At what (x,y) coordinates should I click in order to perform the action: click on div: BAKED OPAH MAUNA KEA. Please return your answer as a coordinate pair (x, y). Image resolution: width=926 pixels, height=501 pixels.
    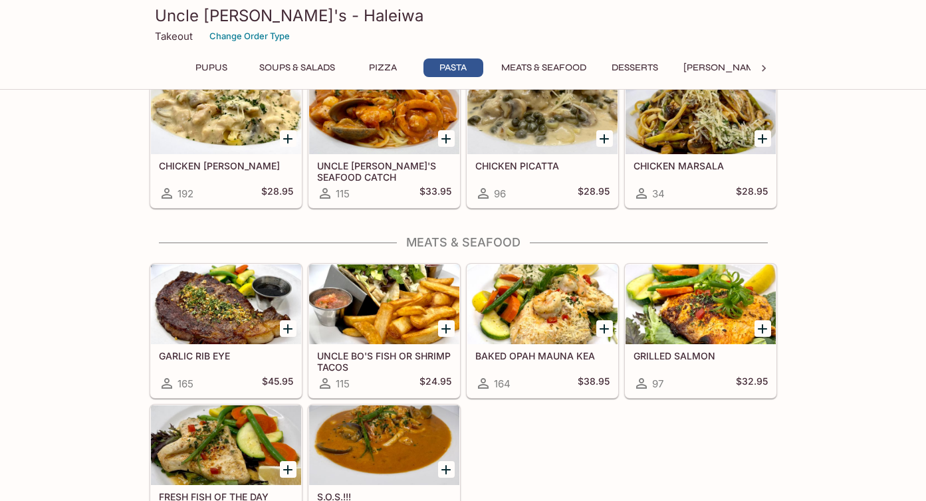
    Looking at the image, I should click on (542, 304).